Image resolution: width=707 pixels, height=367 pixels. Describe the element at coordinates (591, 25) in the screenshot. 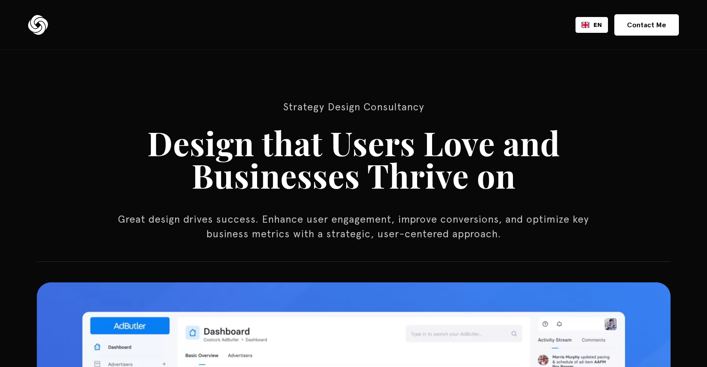

I see `div: Language selected: English` at that location.